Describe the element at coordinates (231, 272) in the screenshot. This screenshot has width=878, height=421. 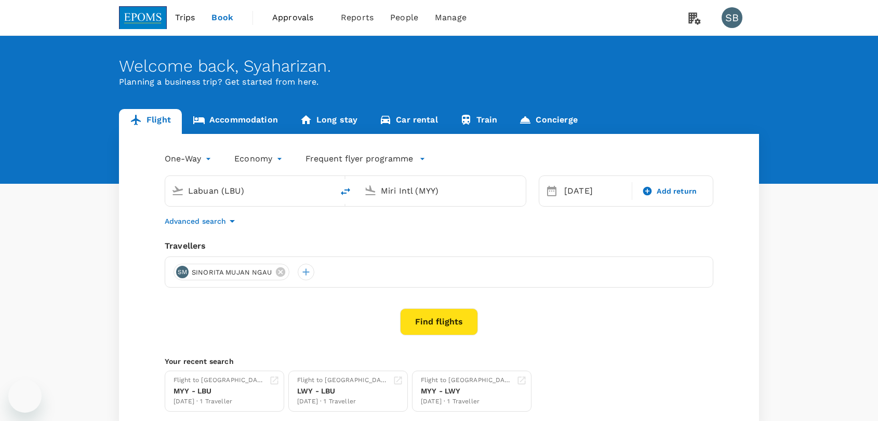
I see `div: SMSINORITA MUJAN NGAU` at that location.